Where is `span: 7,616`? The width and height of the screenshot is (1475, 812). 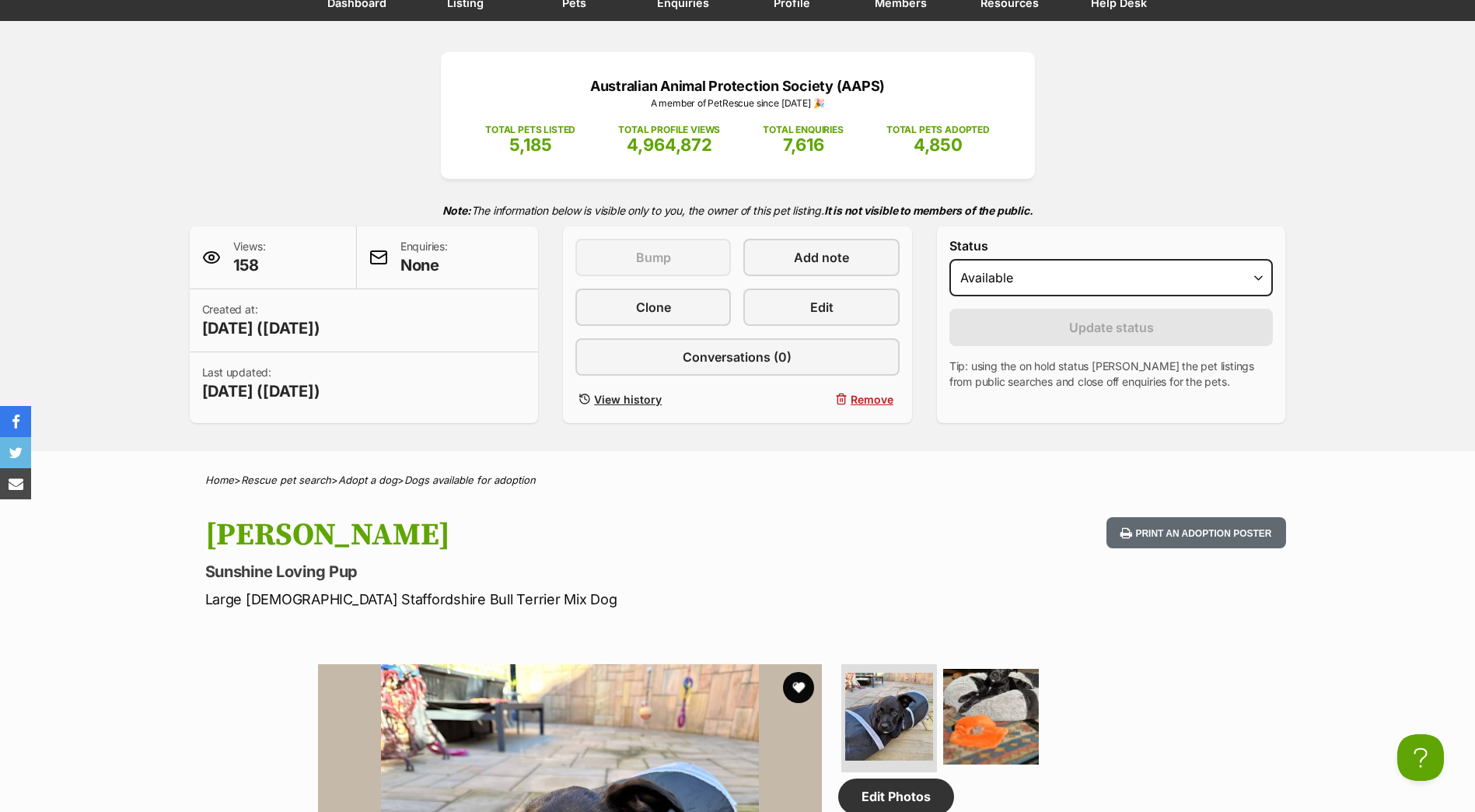 span: 7,616 is located at coordinates (803, 145).